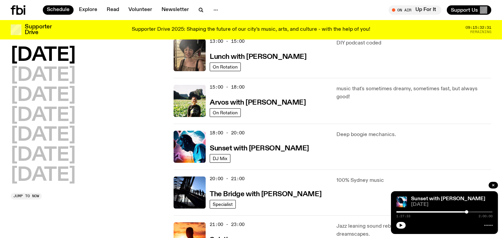  What do you see at coordinates (227, 178) in the screenshot?
I see `span: 20:00 - 21:00` at bounding box center [227, 178].